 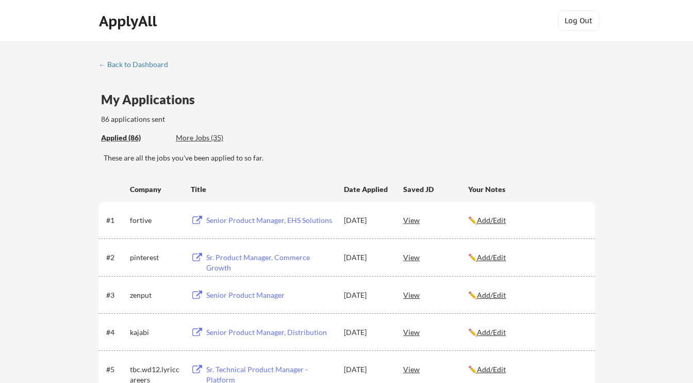 I want to click on div: Title, so click(x=263, y=189).